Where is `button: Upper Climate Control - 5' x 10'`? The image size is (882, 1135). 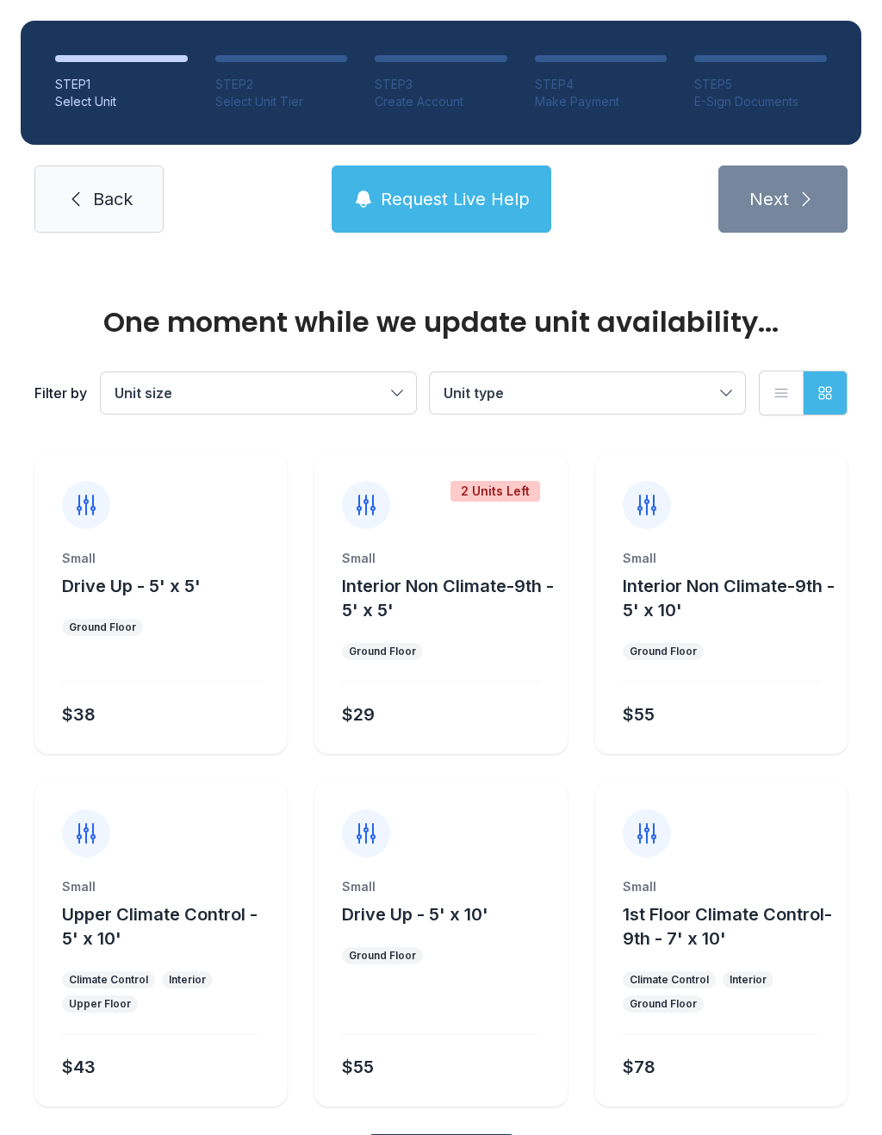
button: Upper Climate Control - 5' x 10' is located at coordinates (171, 926).